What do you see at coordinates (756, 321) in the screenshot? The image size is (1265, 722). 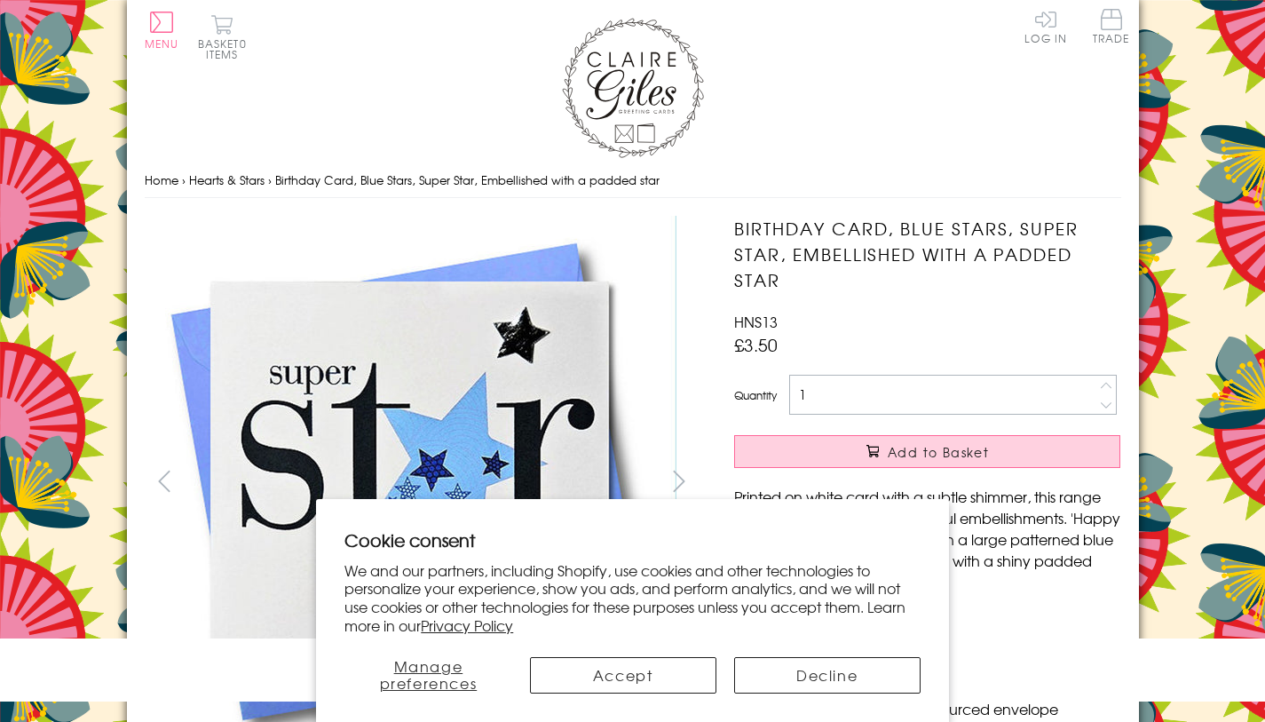 I see `span: HNS13` at bounding box center [756, 321].